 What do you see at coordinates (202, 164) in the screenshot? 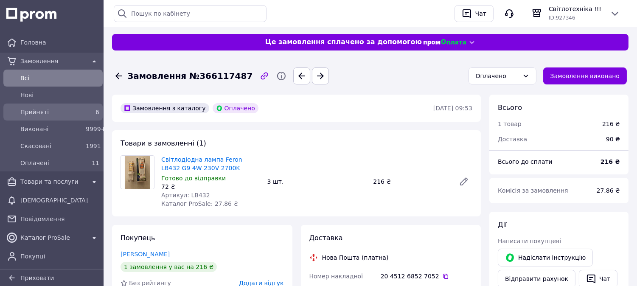
I see `a: Світлодіодна лампа Feron LB432 G9 4W 230V 2700K` at bounding box center [202, 164].